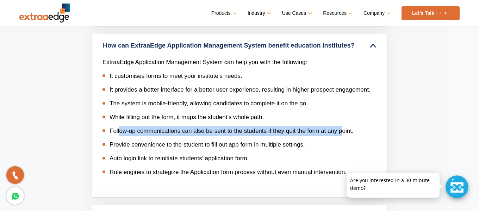  Describe the element at coordinates (430, 13) in the screenshot. I see `a: Let’s Talk` at that location.